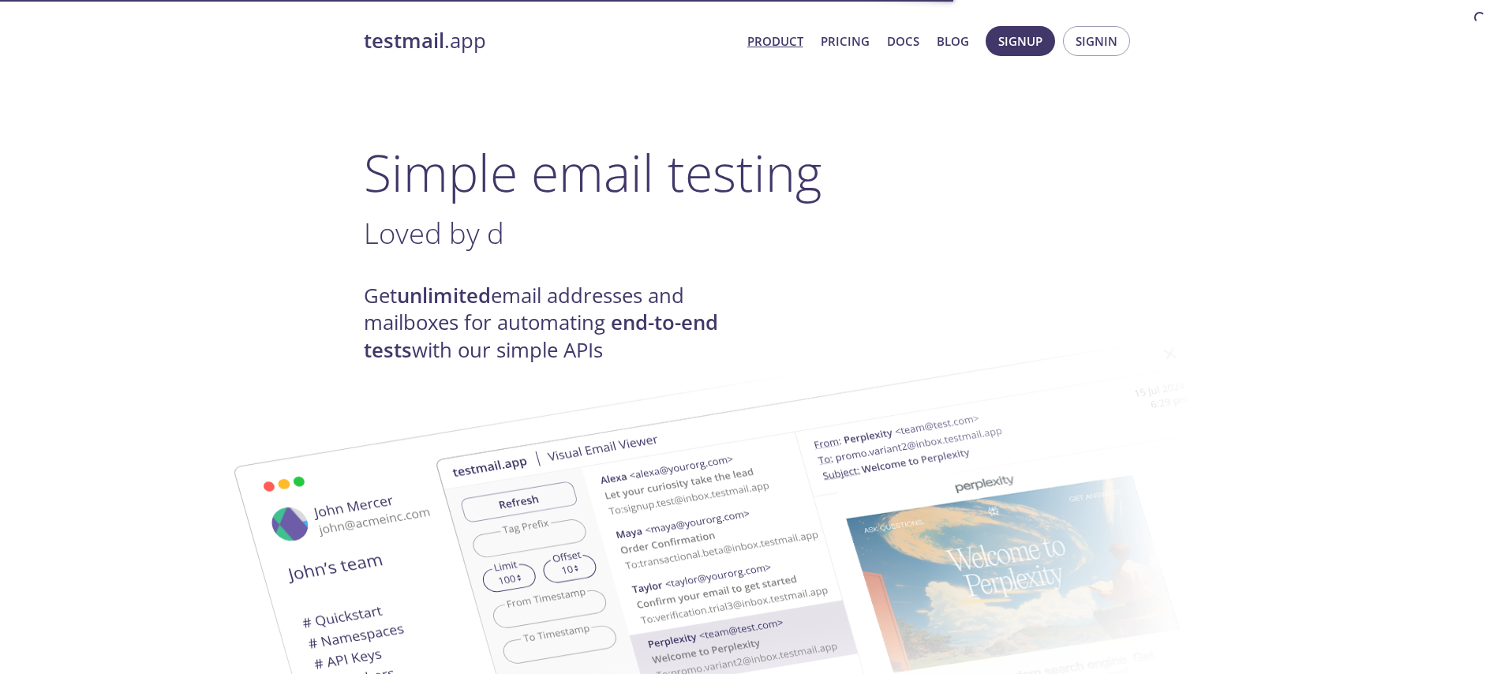 This screenshot has width=1497, height=674. I want to click on a: testmail.app, so click(549, 41).